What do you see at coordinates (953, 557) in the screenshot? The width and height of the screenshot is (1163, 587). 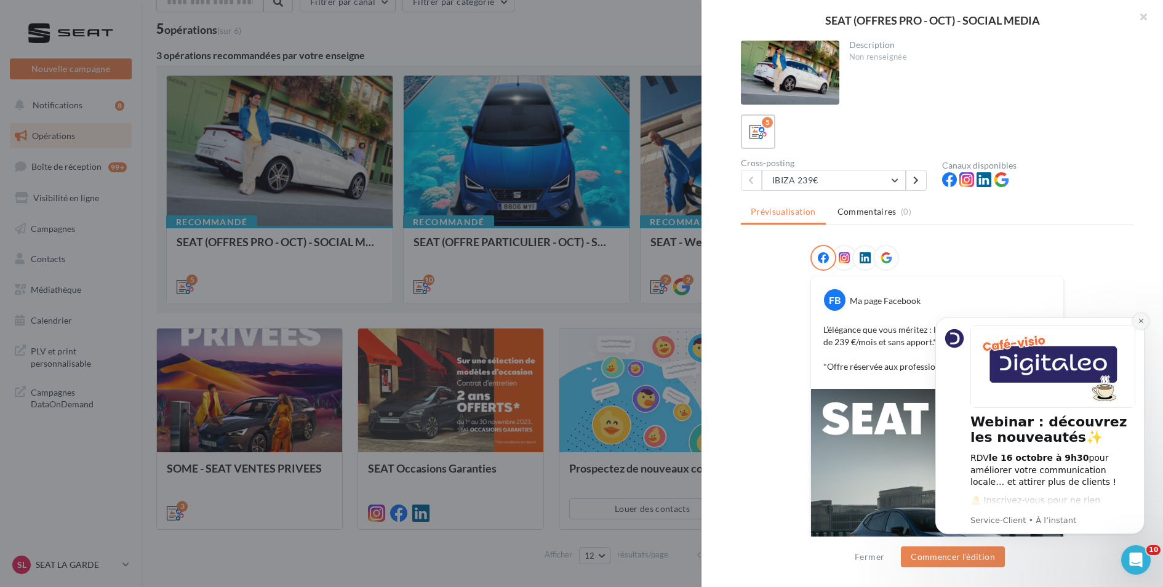 I see `button: Commencer l'édition` at bounding box center [953, 557].